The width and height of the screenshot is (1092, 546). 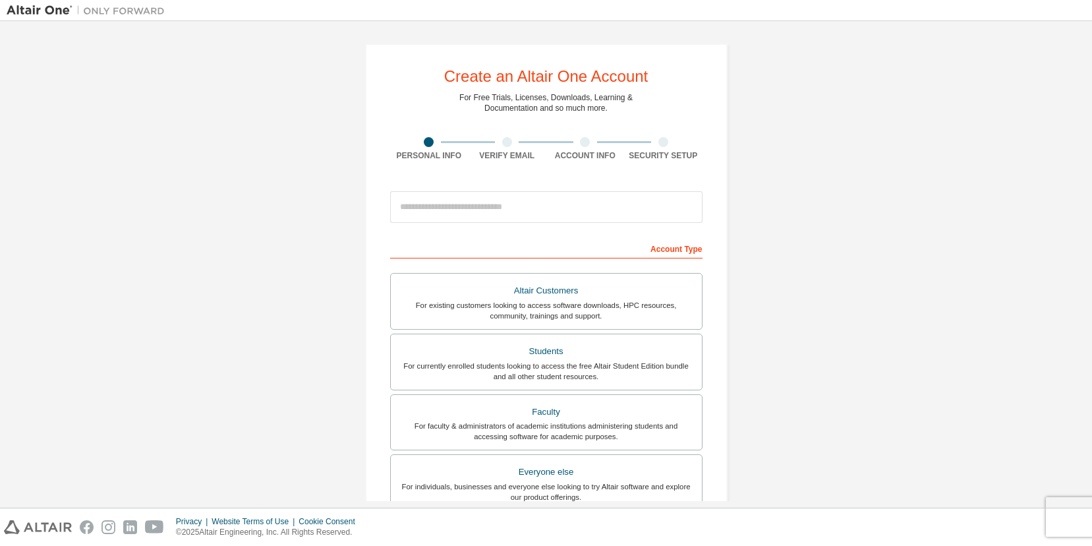 What do you see at coordinates (86, 527) in the screenshot?
I see `img: facebook.svg` at bounding box center [86, 527].